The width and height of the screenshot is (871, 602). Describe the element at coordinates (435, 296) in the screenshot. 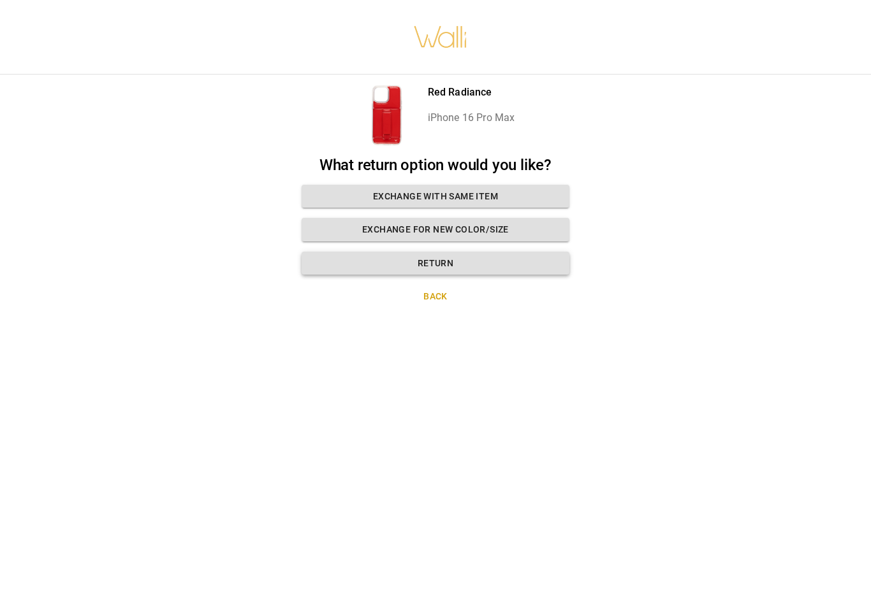

I see `button: Back` at that location.